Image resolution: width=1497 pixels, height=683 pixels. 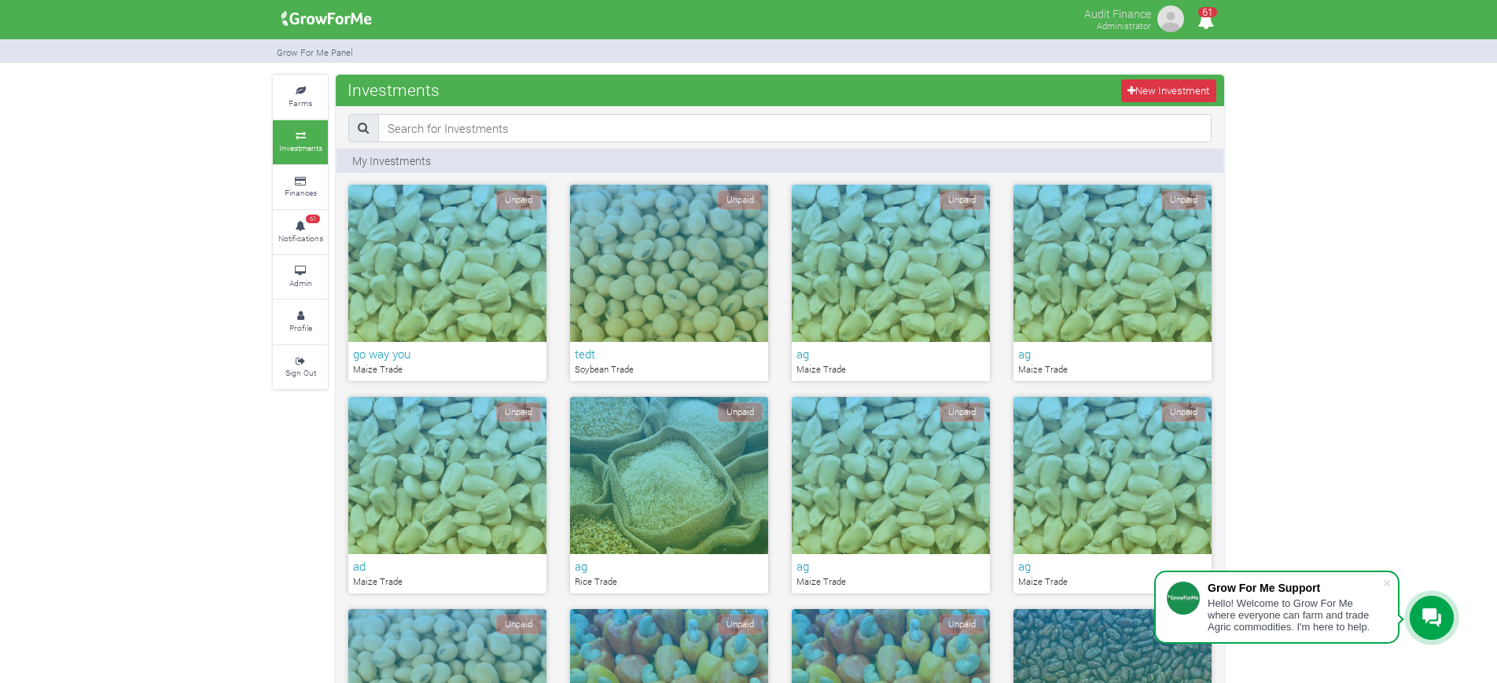 I want to click on div: Hello! Welcome to Grow For Me where everyone can farm and trade Agric commodities. I'm here to help., so click(x=1295, y=615).